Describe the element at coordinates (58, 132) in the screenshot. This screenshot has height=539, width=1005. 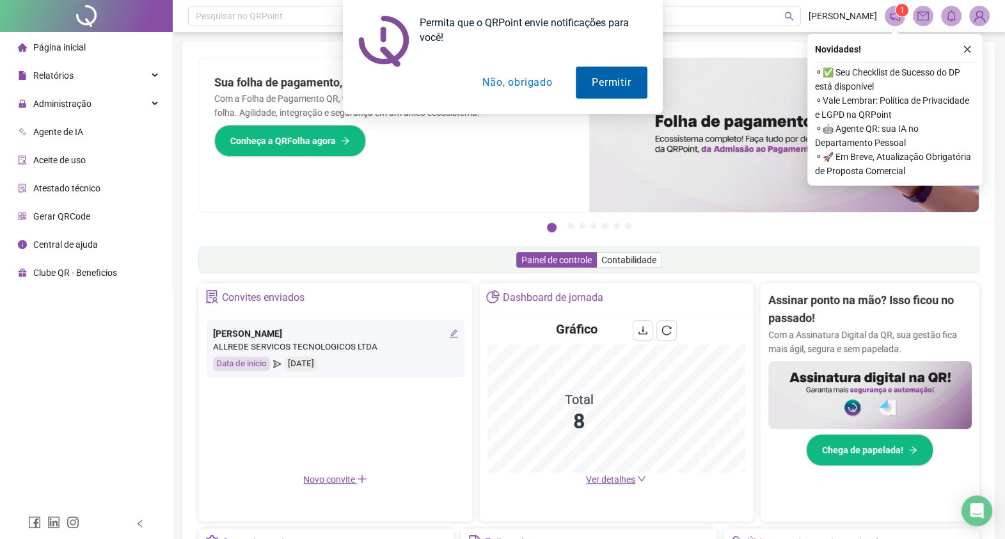
I see `span: Agente de IA` at that location.